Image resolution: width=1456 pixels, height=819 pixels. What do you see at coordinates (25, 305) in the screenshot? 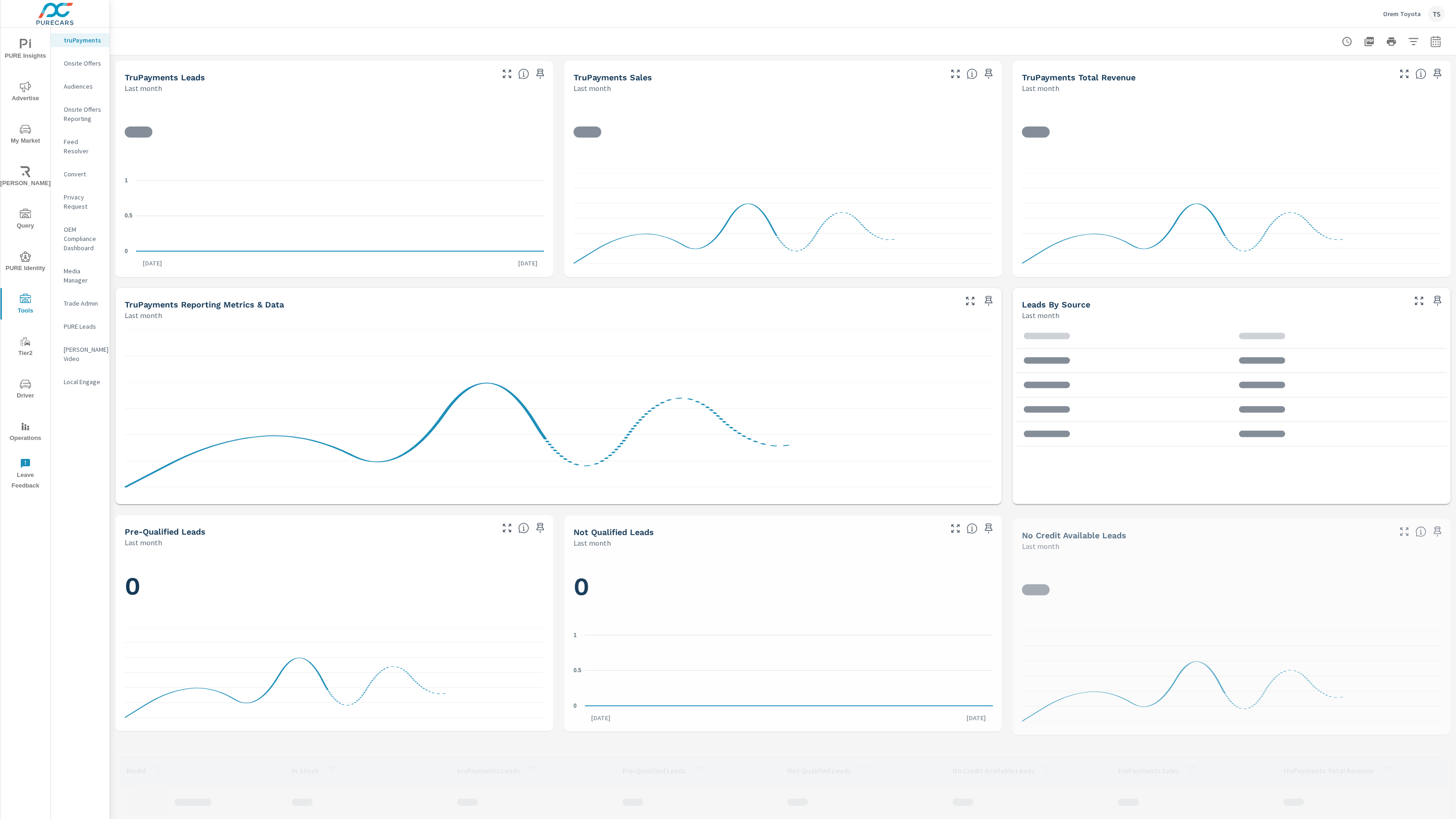
I see `span: Tools` at bounding box center [25, 305].